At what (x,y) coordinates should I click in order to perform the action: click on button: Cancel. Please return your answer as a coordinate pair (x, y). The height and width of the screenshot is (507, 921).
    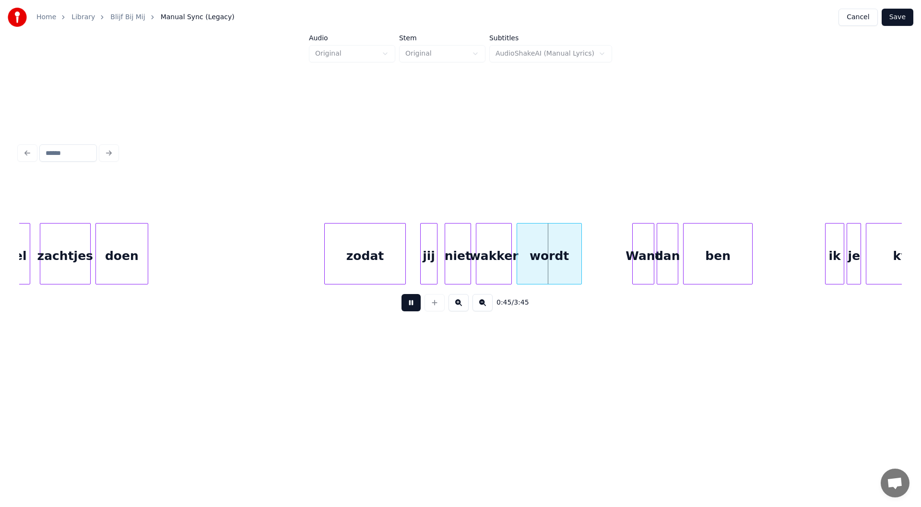
    Looking at the image, I should click on (857, 17).